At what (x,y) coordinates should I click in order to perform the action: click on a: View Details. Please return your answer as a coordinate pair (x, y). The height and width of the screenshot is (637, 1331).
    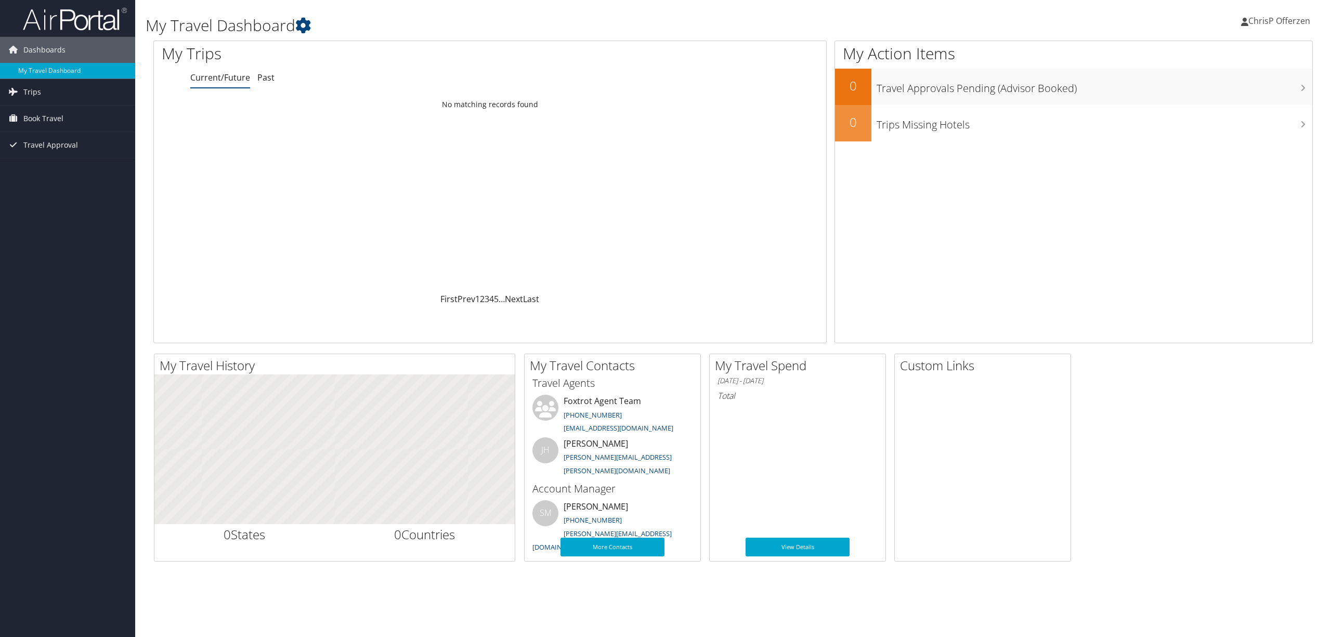
    Looking at the image, I should click on (798, 547).